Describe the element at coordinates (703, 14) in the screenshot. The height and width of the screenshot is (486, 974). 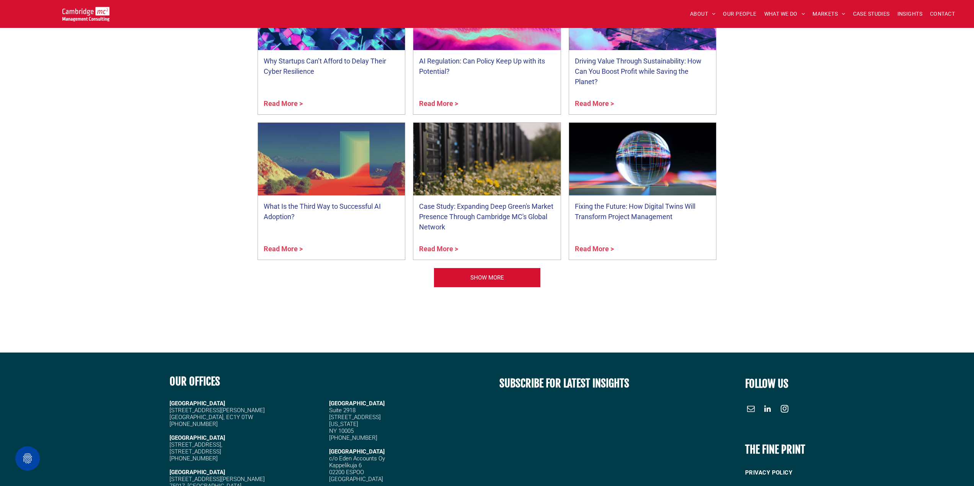
I see `a: ABOUT` at that location.